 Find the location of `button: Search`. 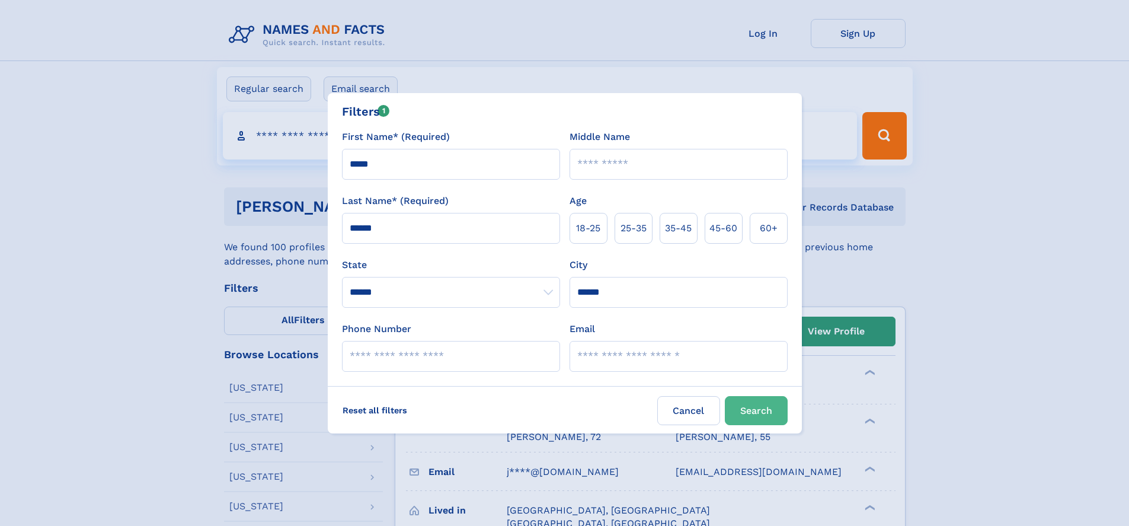

button: Search is located at coordinates (756, 410).